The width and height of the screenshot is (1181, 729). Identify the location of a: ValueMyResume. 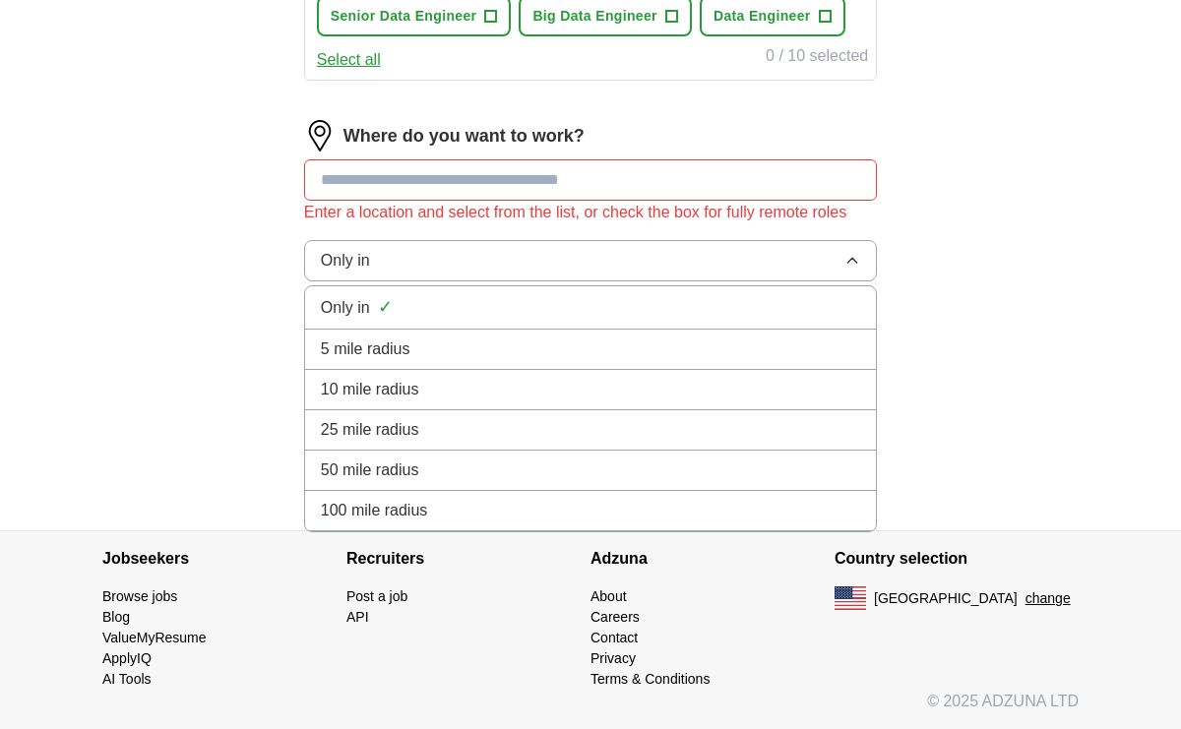
(154, 638).